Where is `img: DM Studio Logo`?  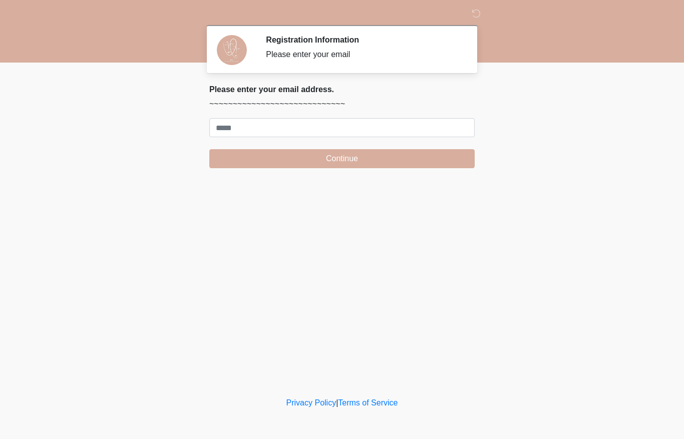
img: DM Studio Logo is located at coordinates (206, 14).